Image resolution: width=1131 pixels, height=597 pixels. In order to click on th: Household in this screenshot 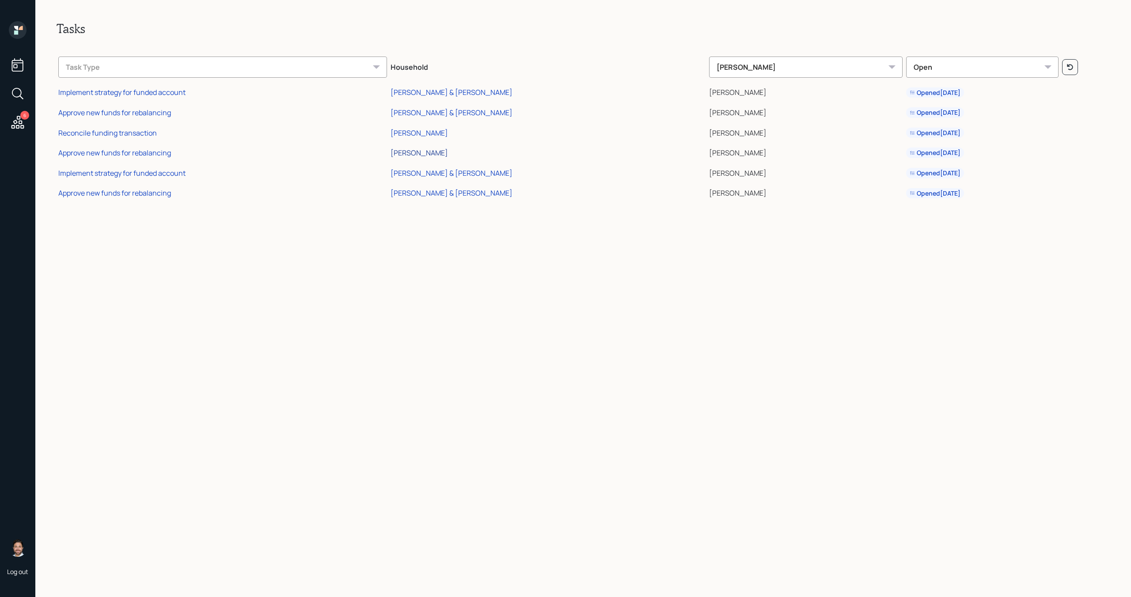, I will do `click(548, 66)`.